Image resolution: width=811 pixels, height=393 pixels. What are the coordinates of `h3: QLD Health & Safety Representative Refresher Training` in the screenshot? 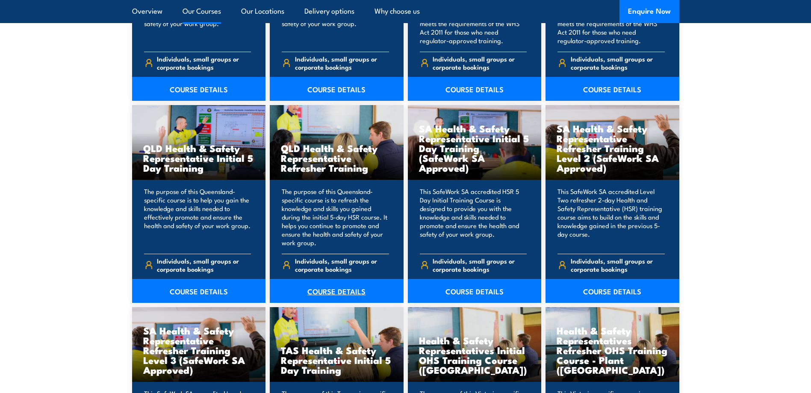 It's located at (336, 158).